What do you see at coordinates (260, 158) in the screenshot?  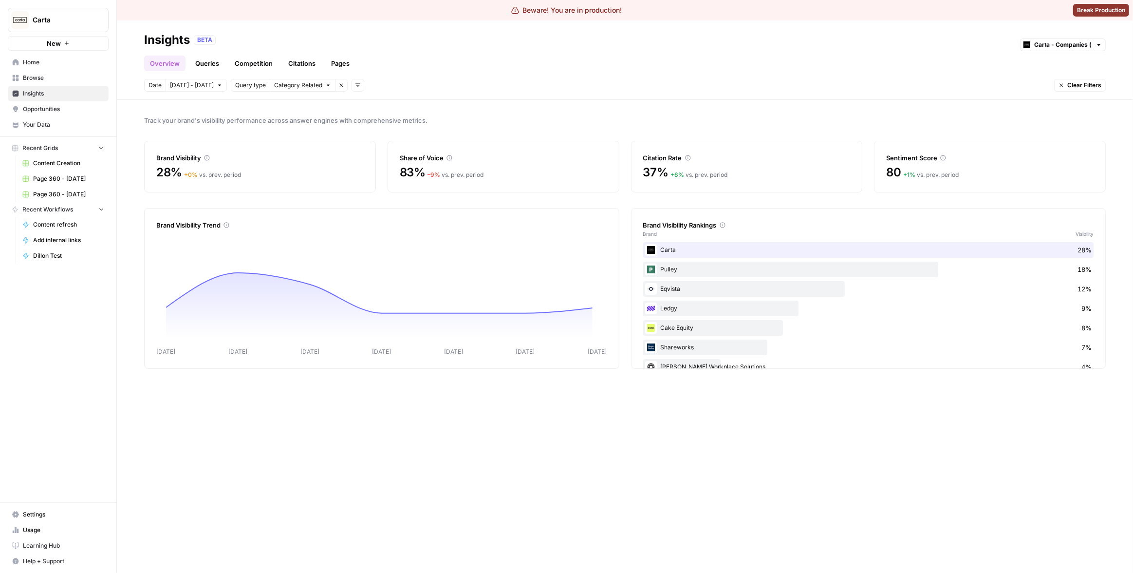 I see `div: Brand Visibility` at bounding box center [260, 158].